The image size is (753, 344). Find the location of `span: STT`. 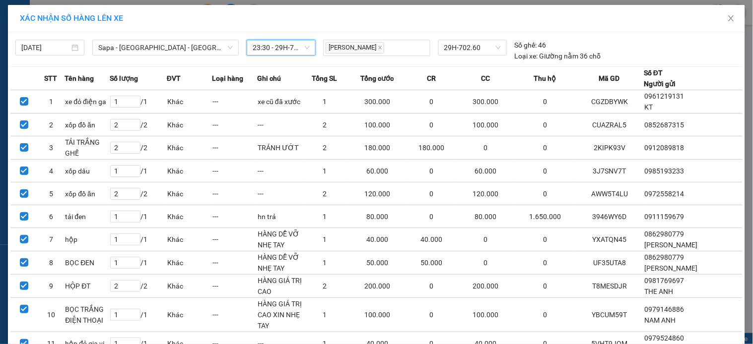

span: STT is located at coordinates (51, 78).